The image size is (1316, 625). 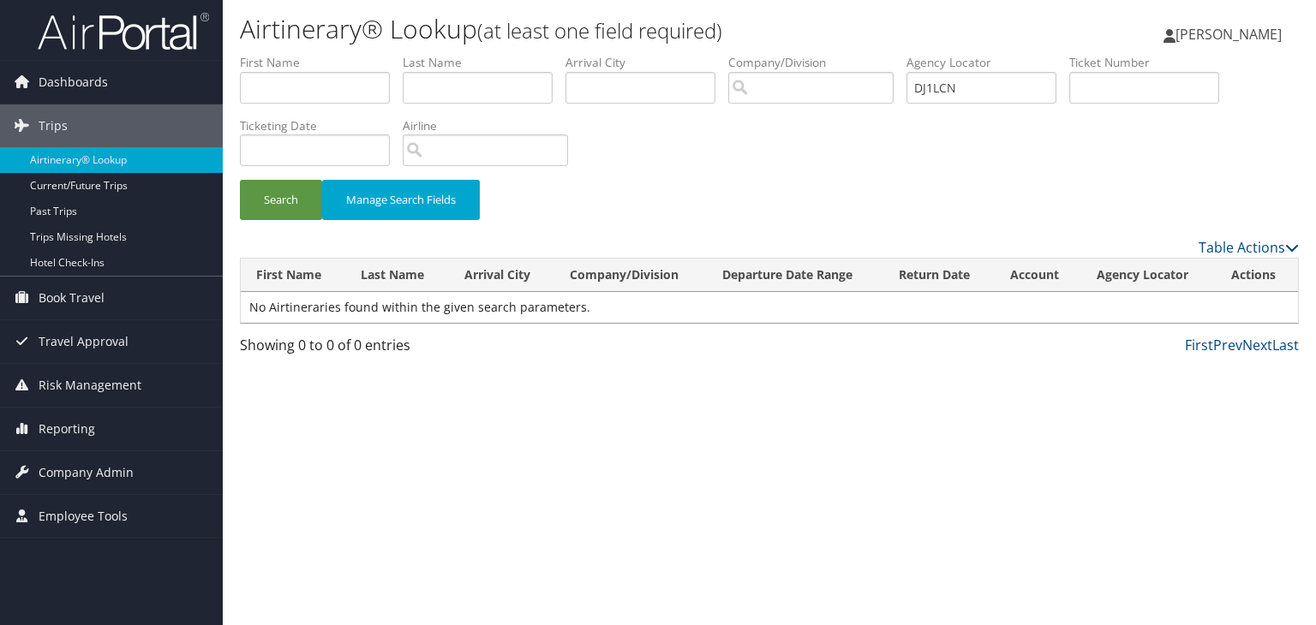 What do you see at coordinates (362, 349) in the screenshot?
I see `div: Showing 0 to 0 of 0 entries` at bounding box center [362, 349].